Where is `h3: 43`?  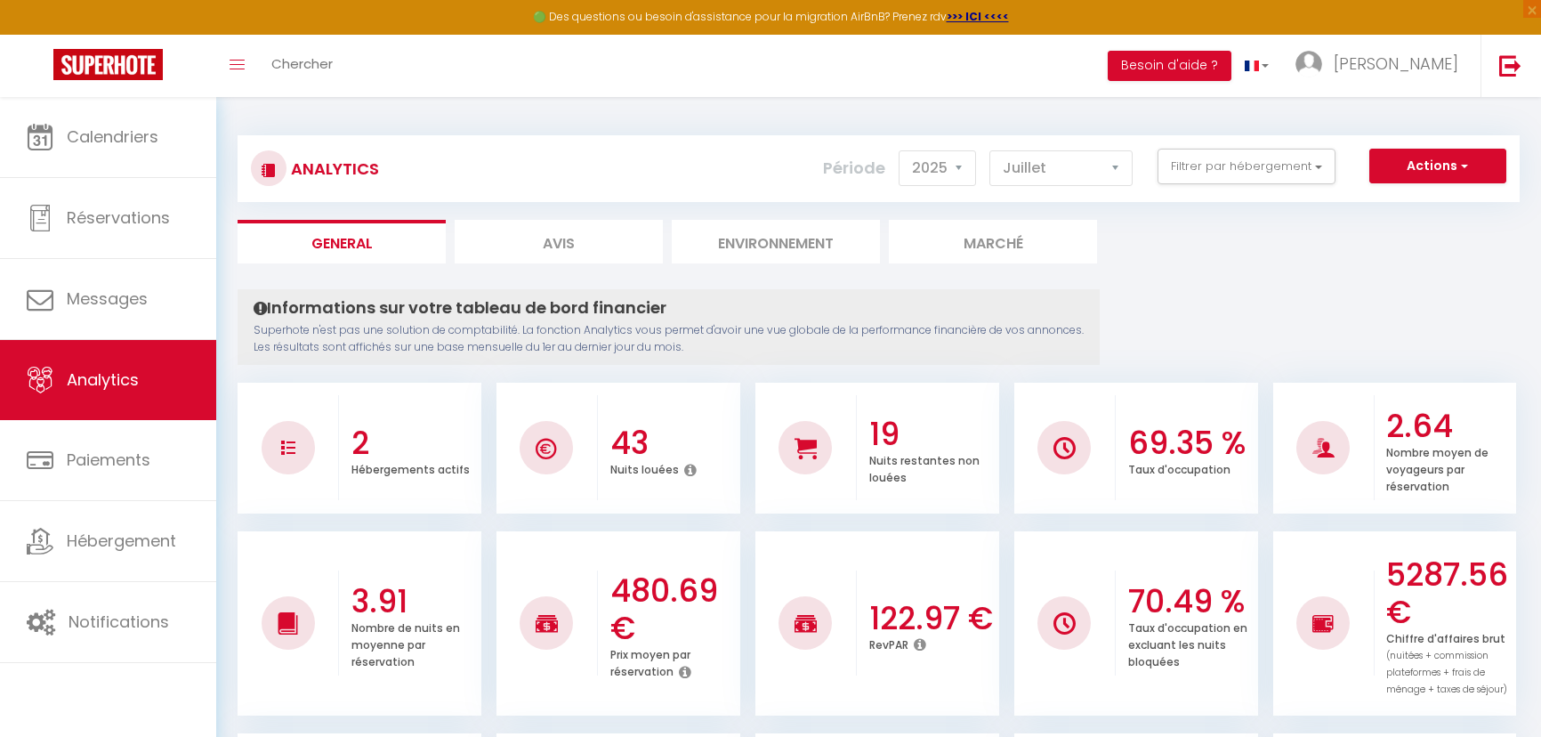 h3: 43 is located at coordinates (673, 443).